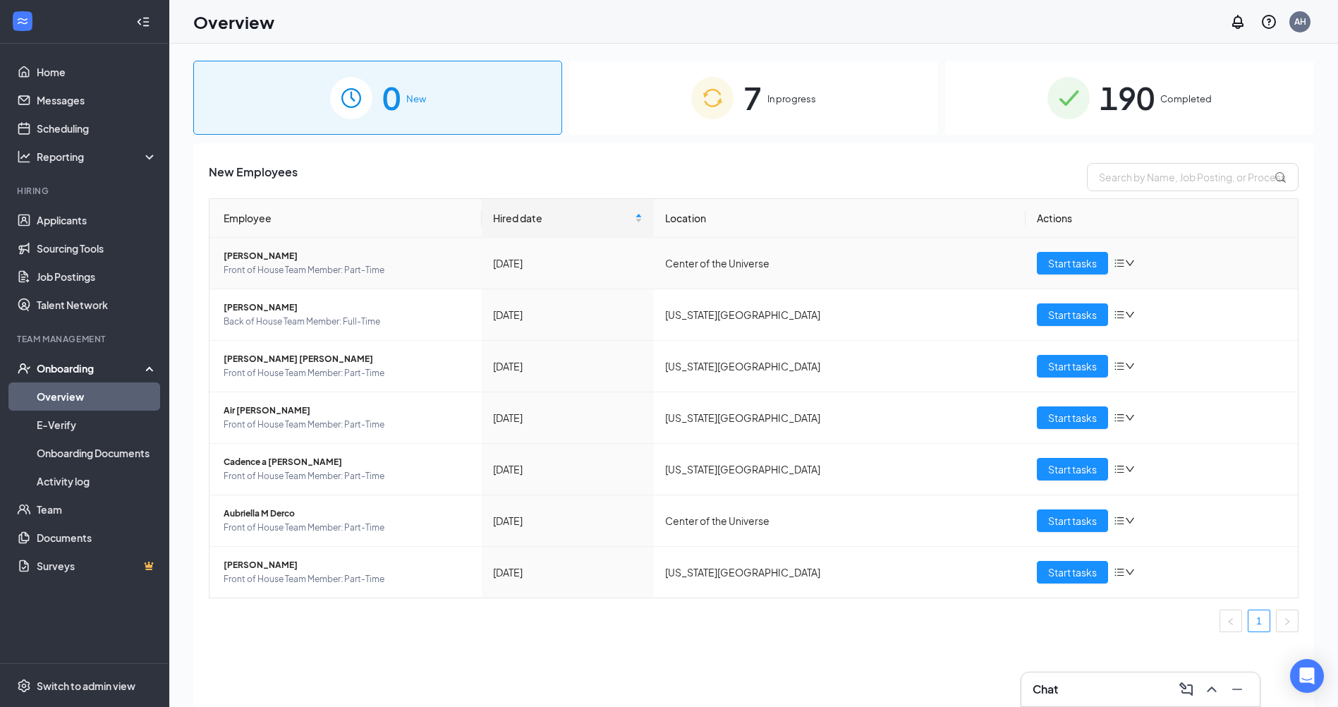 Image resolution: width=1338 pixels, height=707 pixels. Describe the element at coordinates (1212, 689) in the screenshot. I see `button: ChevronUp` at that location.